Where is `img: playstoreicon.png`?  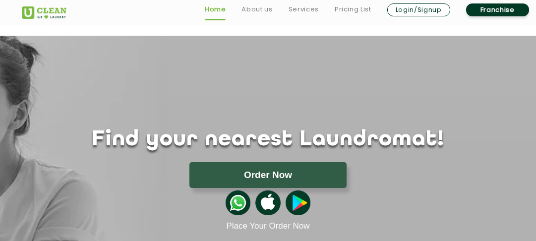
img: playstoreicon.png is located at coordinates (298, 203).